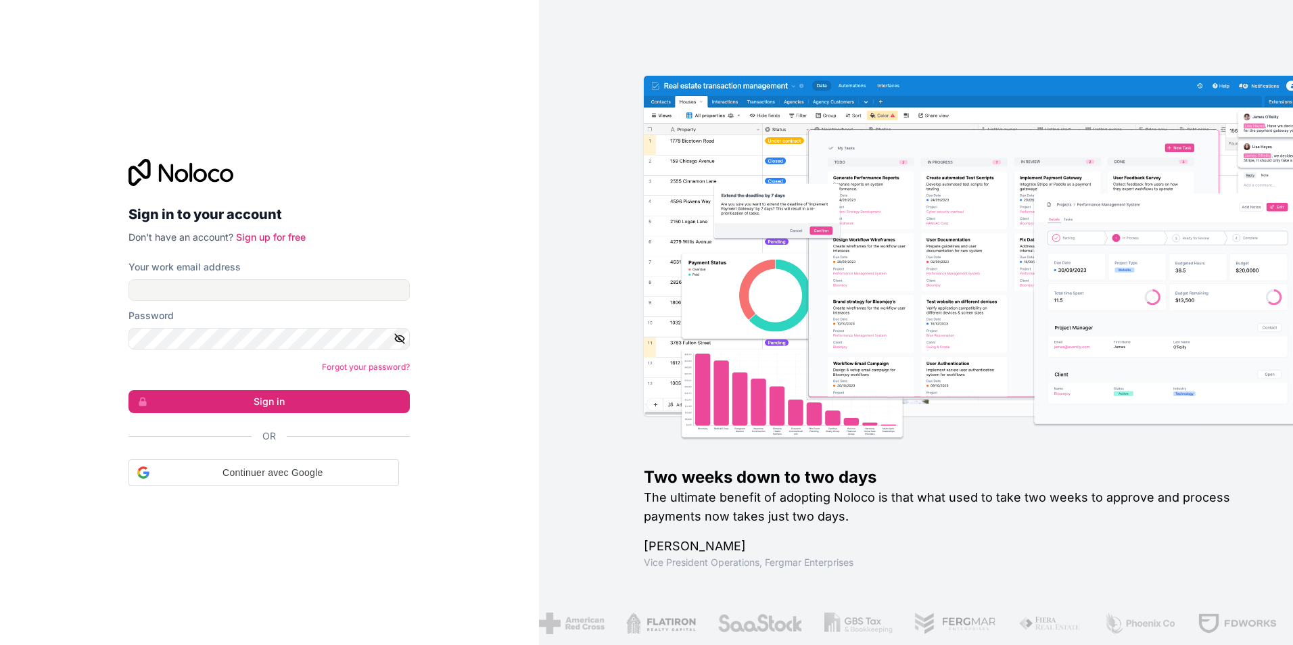  I want to click on h1: Vice President Operations , Fergmar Enterprises, so click(947, 563).